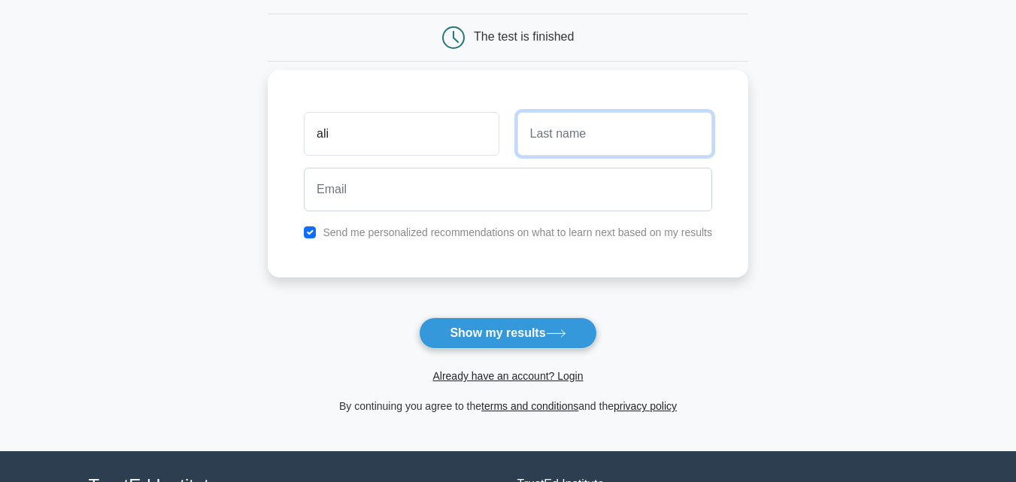 The image size is (1016, 482). What do you see at coordinates (401, 134) in the screenshot?
I see `input: First name` at bounding box center [401, 134].